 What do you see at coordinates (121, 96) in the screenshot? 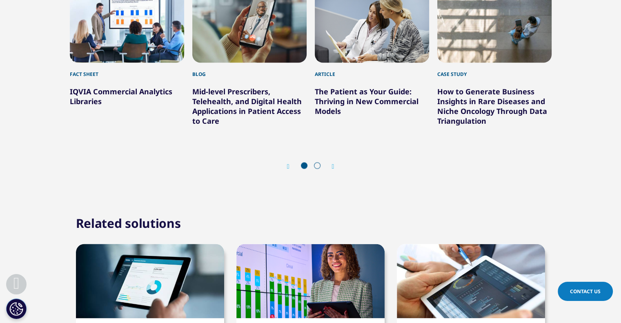
I see `a: IQVIA Commercial Analytics Libraries` at bounding box center [121, 96].